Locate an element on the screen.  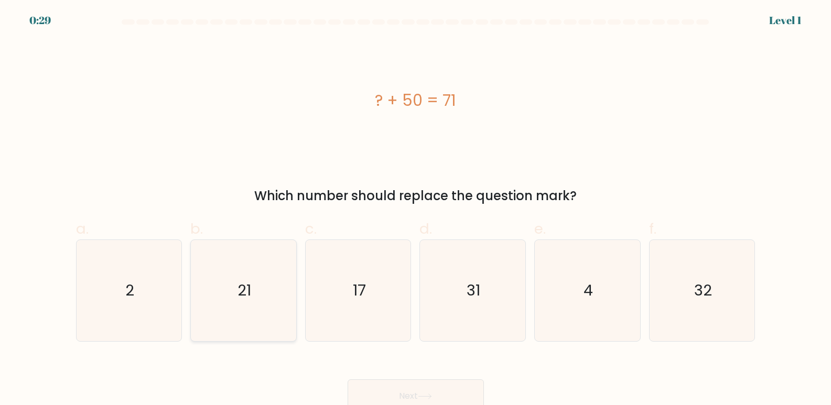
text: 17 is located at coordinates (359, 291).